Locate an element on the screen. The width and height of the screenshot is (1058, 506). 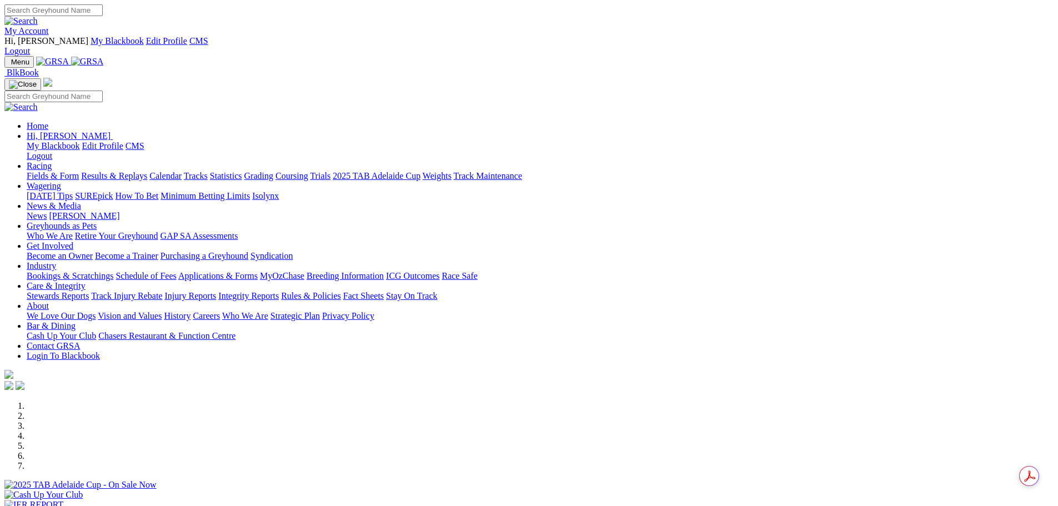
div: Wagering is located at coordinates (540, 196).